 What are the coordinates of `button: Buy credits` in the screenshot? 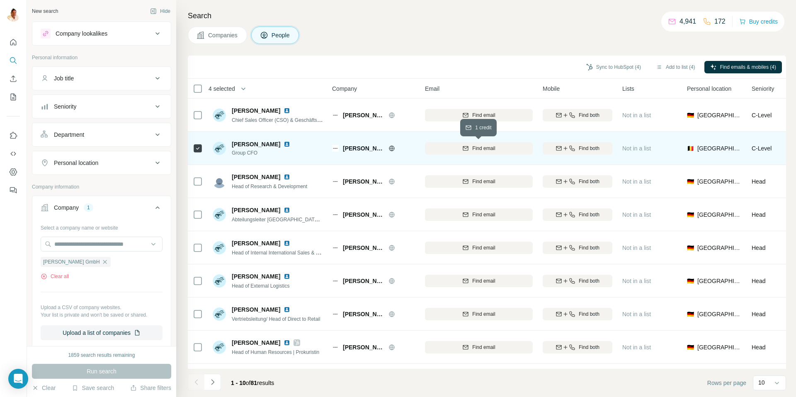 It's located at (759, 22).